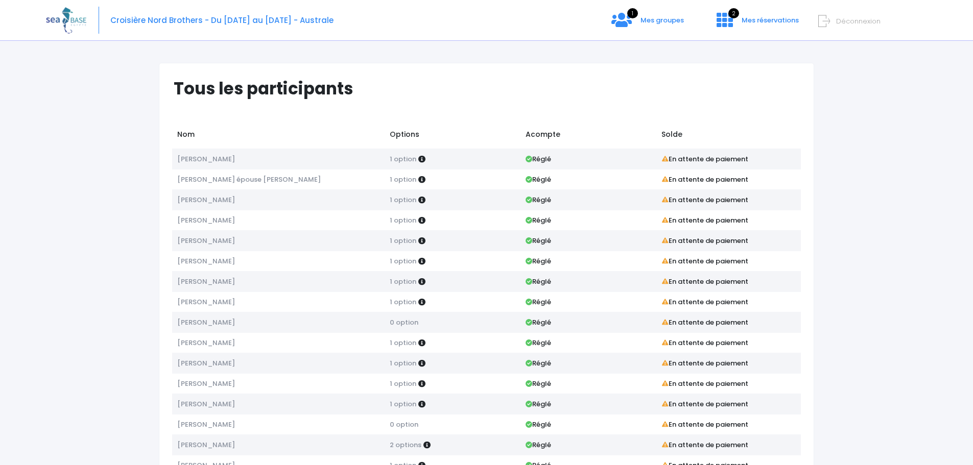  What do you see at coordinates (648, 23) in the screenshot?
I see `a: 1 Mes groupes` at bounding box center [648, 23].